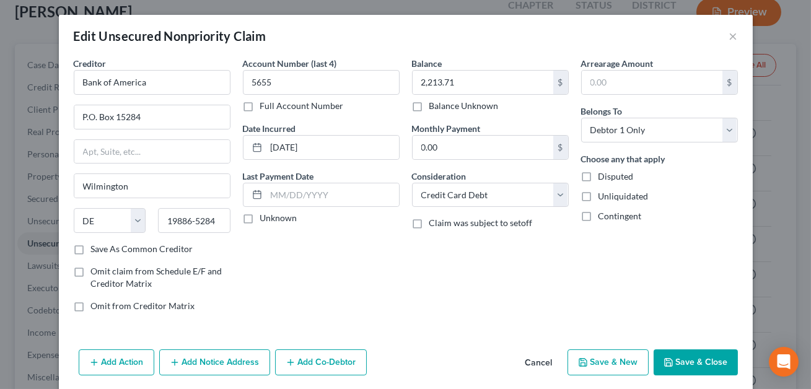 The height and width of the screenshot is (389, 811). What do you see at coordinates (194, 221) in the screenshot?
I see `input: Enter zip...` at bounding box center [194, 221].